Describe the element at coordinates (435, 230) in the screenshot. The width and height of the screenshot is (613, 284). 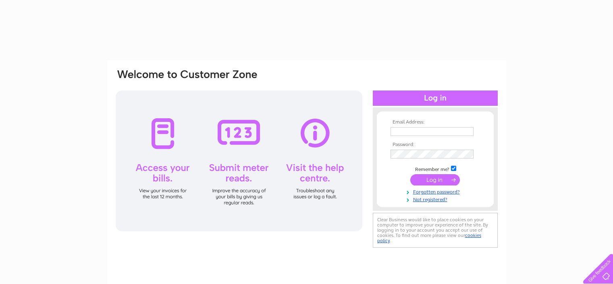
I see `div: Clear Business would like to place cookies on your computer to improve your experience of the sit...` at that location.